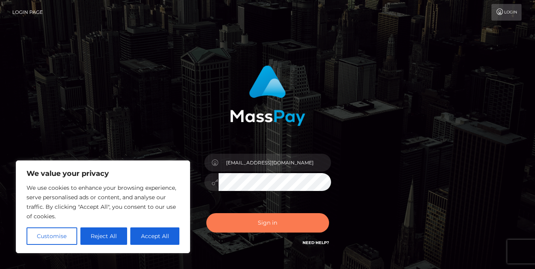  Describe the element at coordinates (103, 207) in the screenshot. I see `div: We value your privacy` at that location.